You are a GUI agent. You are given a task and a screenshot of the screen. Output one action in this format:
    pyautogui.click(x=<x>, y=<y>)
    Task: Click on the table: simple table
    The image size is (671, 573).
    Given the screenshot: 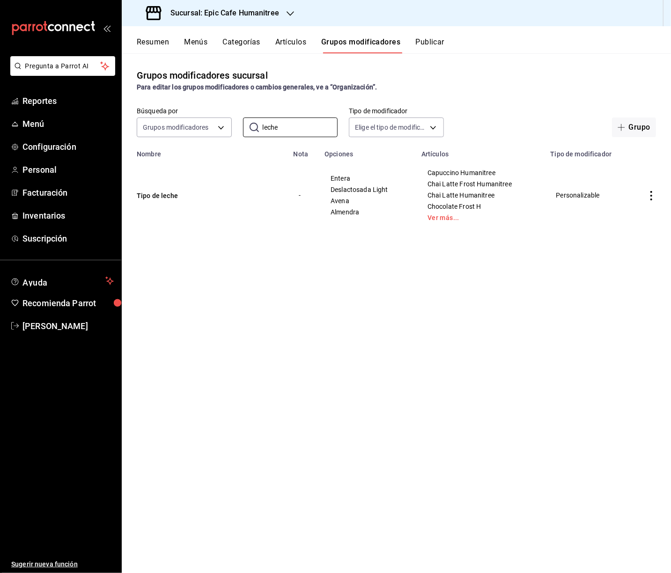 What is the action you would take?
    pyautogui.click(x=396, y=189)
    